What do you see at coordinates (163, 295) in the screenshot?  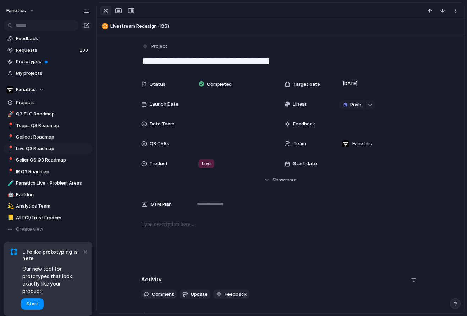 I see `span: Comment` at bounding box center [163, 295].